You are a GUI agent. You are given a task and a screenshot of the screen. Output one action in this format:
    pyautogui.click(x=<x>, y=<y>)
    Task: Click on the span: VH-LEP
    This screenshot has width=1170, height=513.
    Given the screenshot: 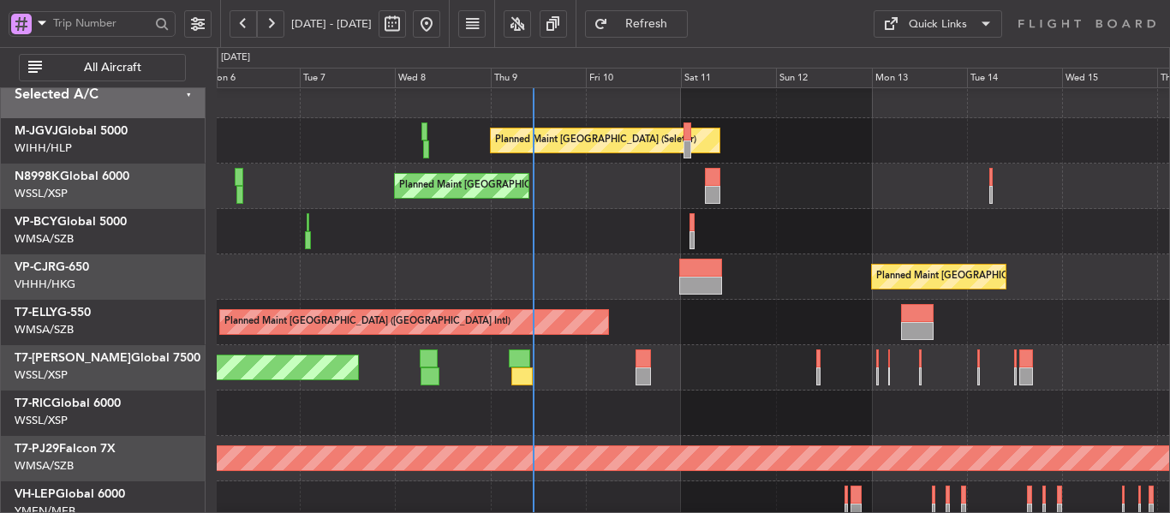 What is the action you would take?
    pyautogui.click(x=35, y=494)
    